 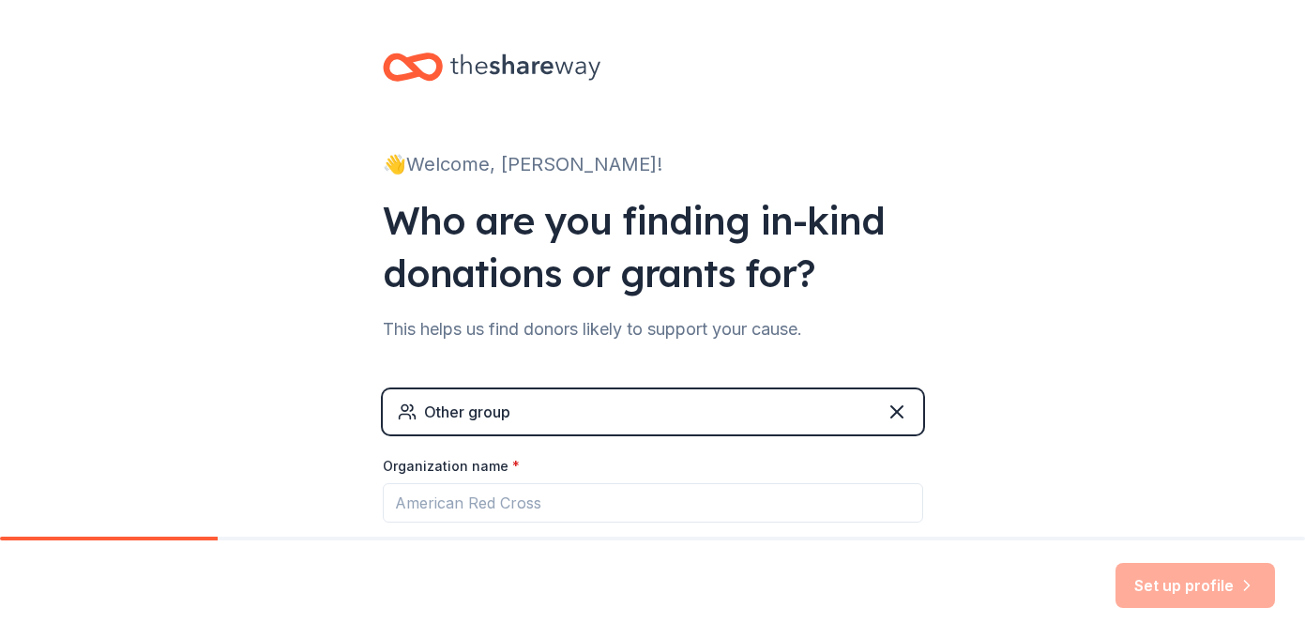 What do you see at coordinates (653, 329) in the screenshot?
I see `div: This helps us find donors likely to support your cause.` at bounding box center [653, 329].